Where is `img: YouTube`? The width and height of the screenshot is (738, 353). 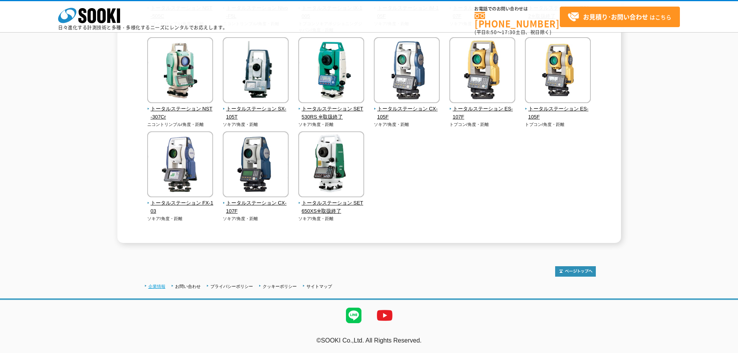
img: YouTube is located at coordinates (385, 315).